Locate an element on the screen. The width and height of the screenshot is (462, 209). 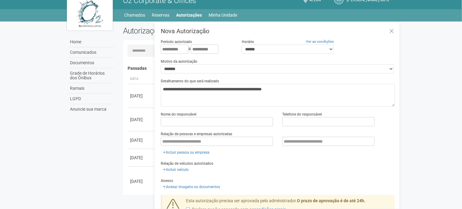
a: Chamados is located at coordinates (135, 15).